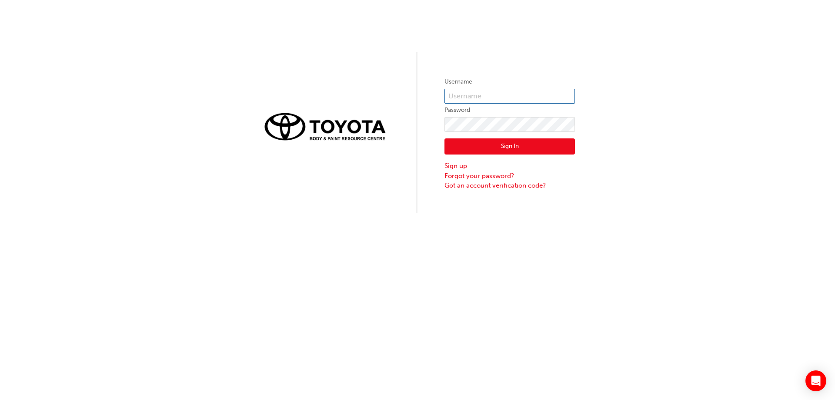 This screenshot has height=400, width=835. Describe the element at coordinates (509, 176) in the screenshot. I see `a: Forgot your password?` at that location.